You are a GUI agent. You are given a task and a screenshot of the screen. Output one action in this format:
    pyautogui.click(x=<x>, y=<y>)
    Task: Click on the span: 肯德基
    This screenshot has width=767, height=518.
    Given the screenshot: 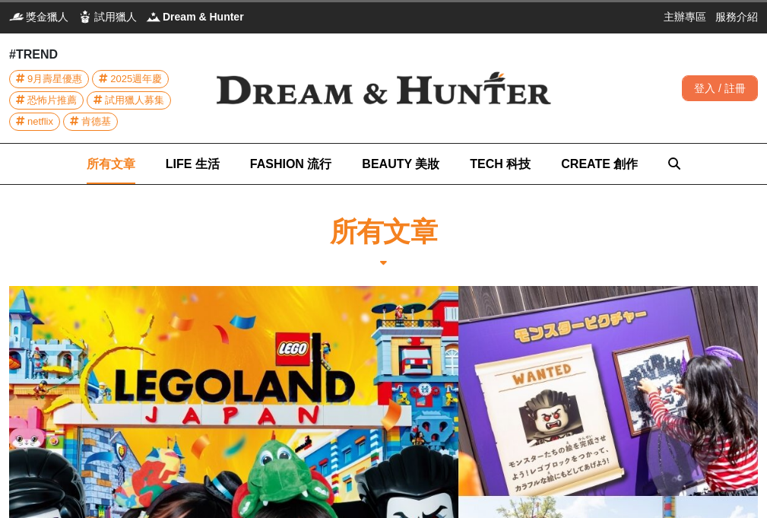 What is the action you would take?
    pyautogui.click(x=96, y=122)
    